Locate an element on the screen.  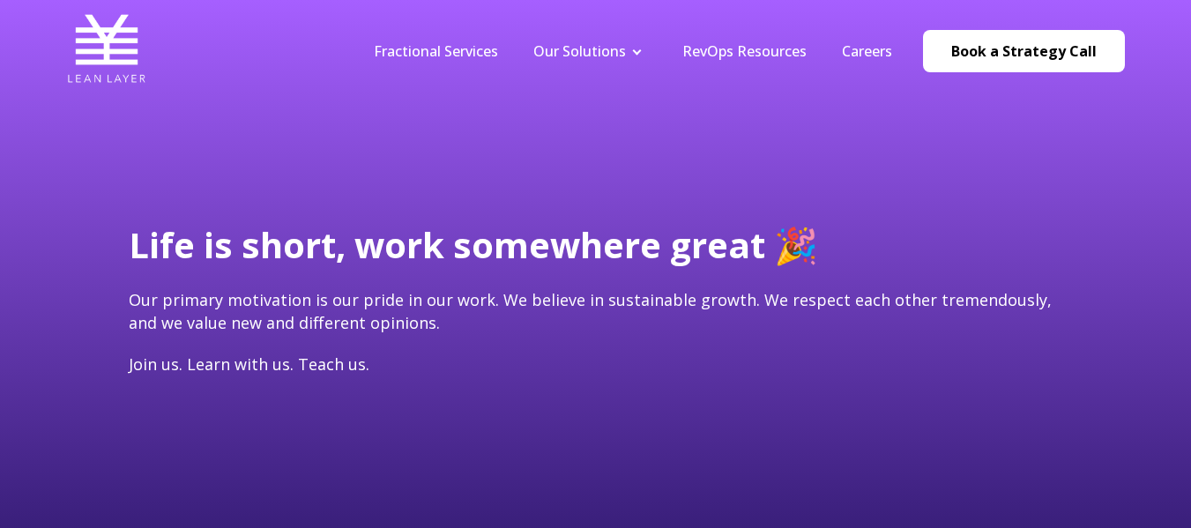
a: Careers is located at coordinates (867, 51).